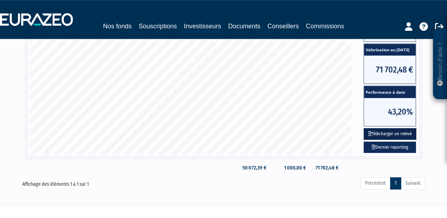 Image resolution: width=447 pixels, height=218 pixels. I want to click on a: 1, so click(395, 183).